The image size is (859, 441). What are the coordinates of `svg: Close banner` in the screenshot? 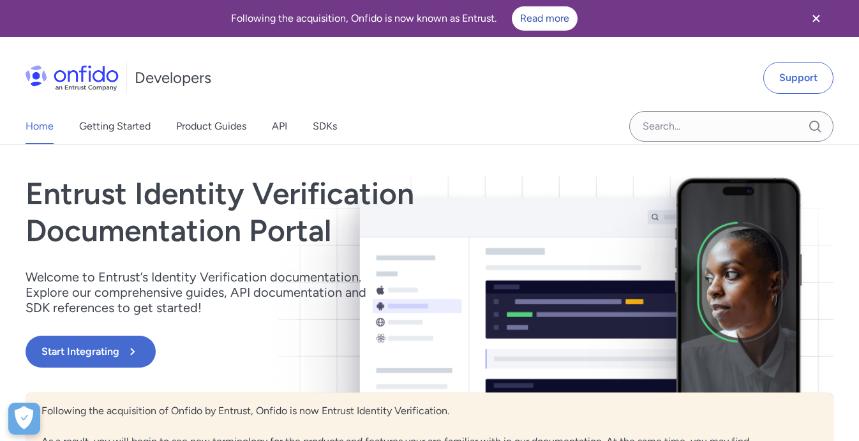 It's located at (816, 18).